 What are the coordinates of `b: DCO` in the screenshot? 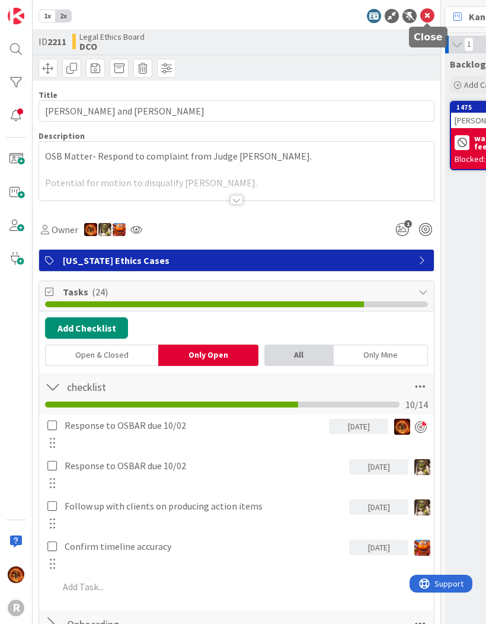 It's located at (112, 46).